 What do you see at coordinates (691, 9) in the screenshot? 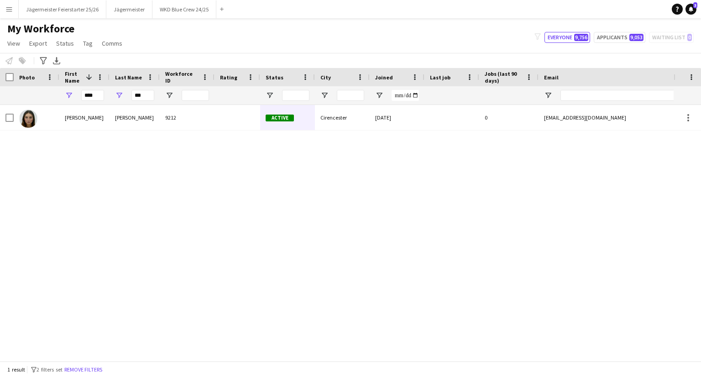
I see `a: 3` at bounding box center [691, 9].